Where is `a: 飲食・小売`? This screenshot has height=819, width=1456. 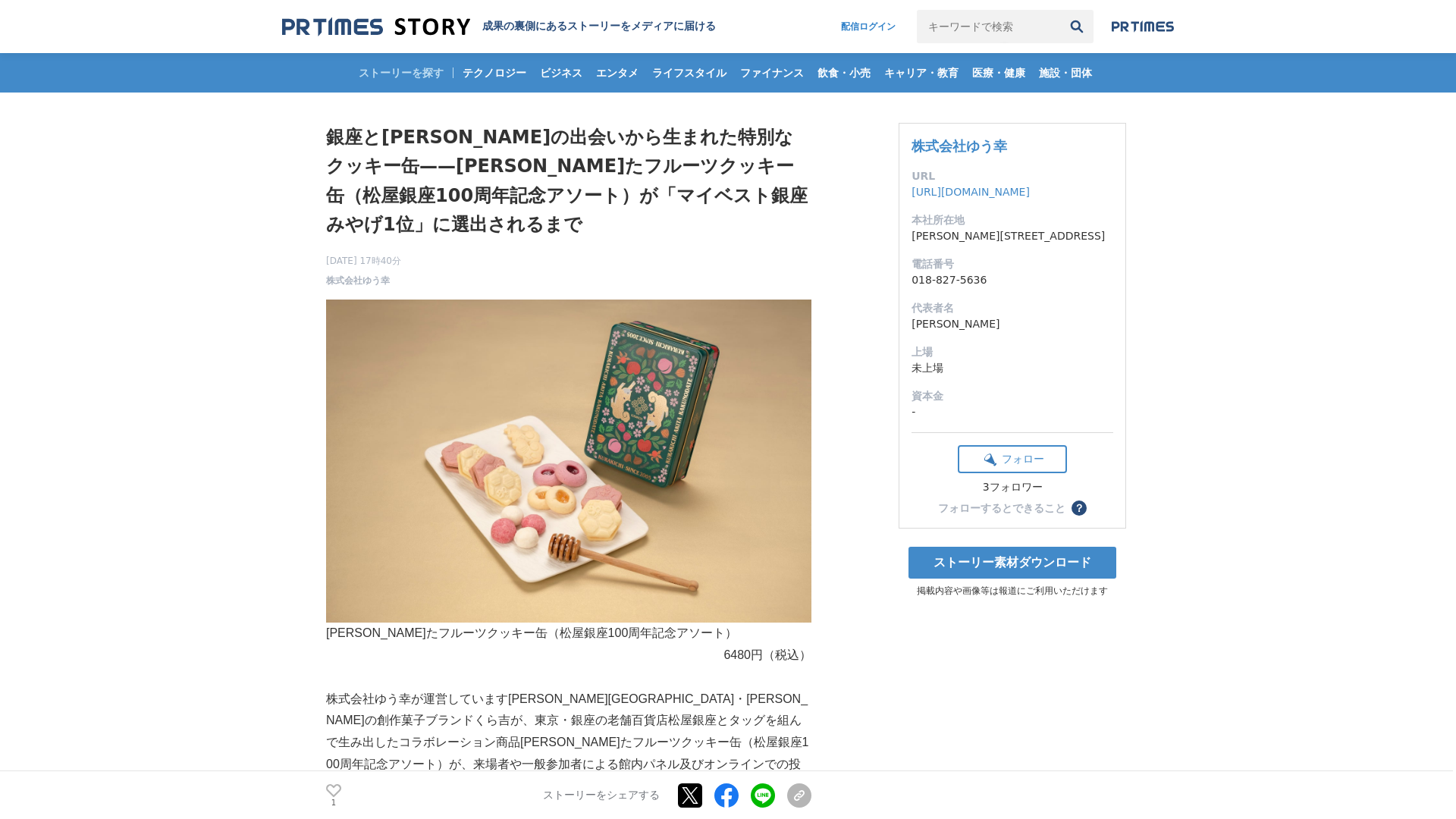 a: 飲食・小売 is located at coordinates (844, 73).